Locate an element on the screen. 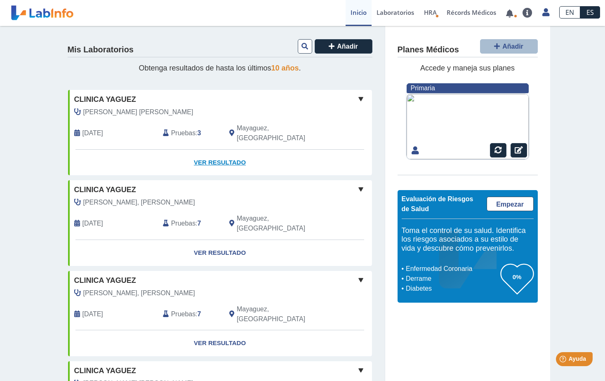  span: Primaria is located at coordinates (423, 88).